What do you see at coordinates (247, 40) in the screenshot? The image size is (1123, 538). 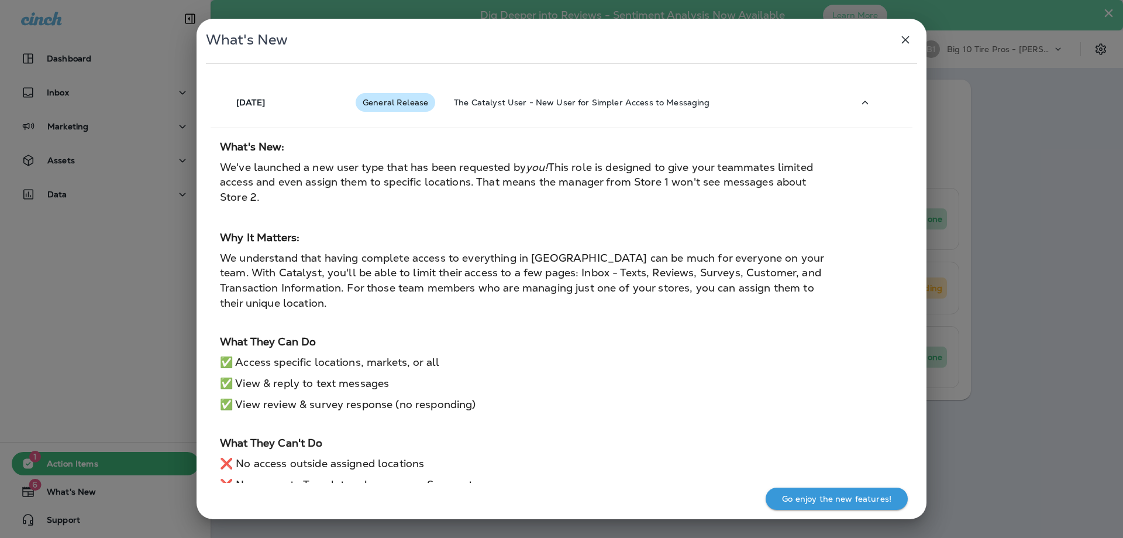 I see `span: What's New` at bounding box center [247, 40].